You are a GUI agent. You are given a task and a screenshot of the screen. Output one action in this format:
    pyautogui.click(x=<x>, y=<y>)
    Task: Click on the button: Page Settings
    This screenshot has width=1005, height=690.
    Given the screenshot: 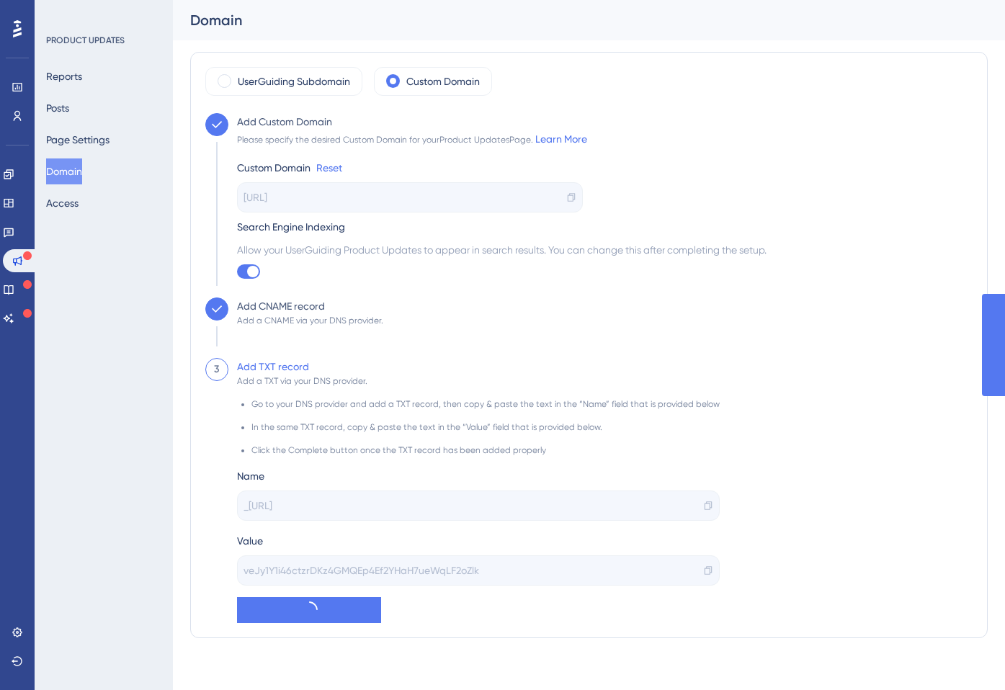 What is the action you would take?
    pyautogui.click(x=78, y=140)
    